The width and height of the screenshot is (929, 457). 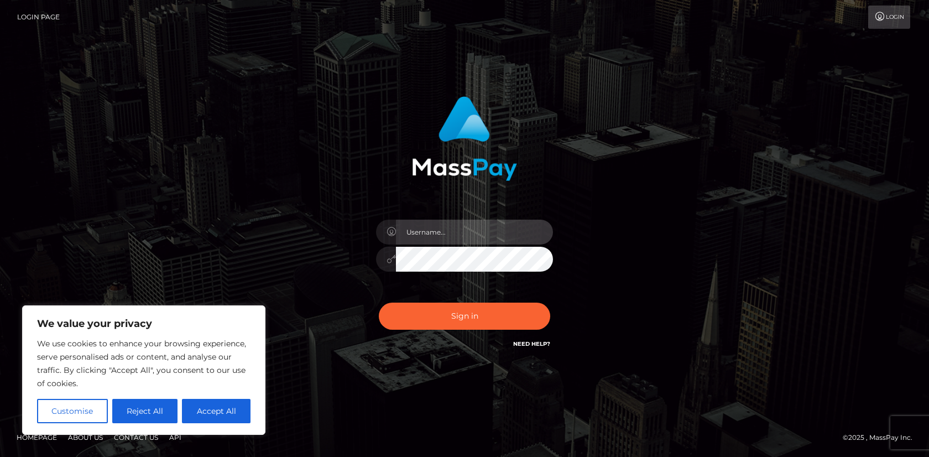 What do you see at coordinates (38, 17) in the screenshot?
I see `a: Login Page` at bounding box center [38, 17].